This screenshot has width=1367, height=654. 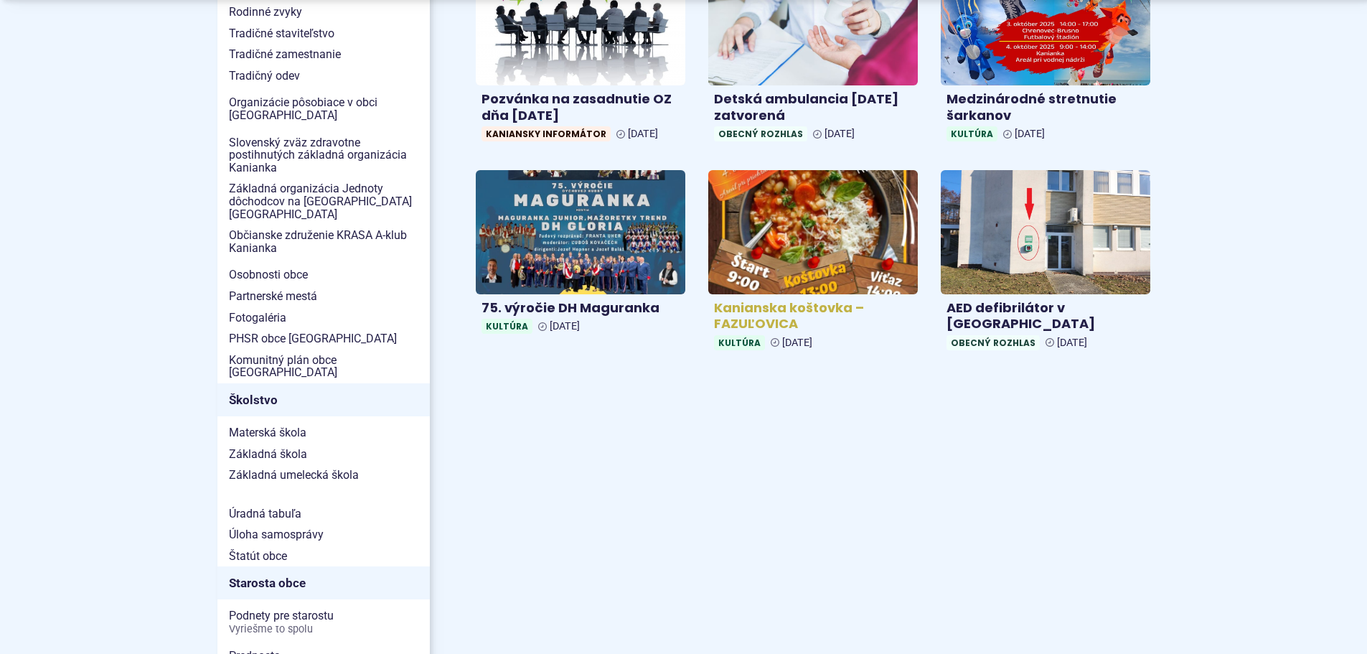 What do you see at coordinates (324, 475) in the screenshot?
I see `span: Základná umelecká škola` at bounding box center [324, 475].